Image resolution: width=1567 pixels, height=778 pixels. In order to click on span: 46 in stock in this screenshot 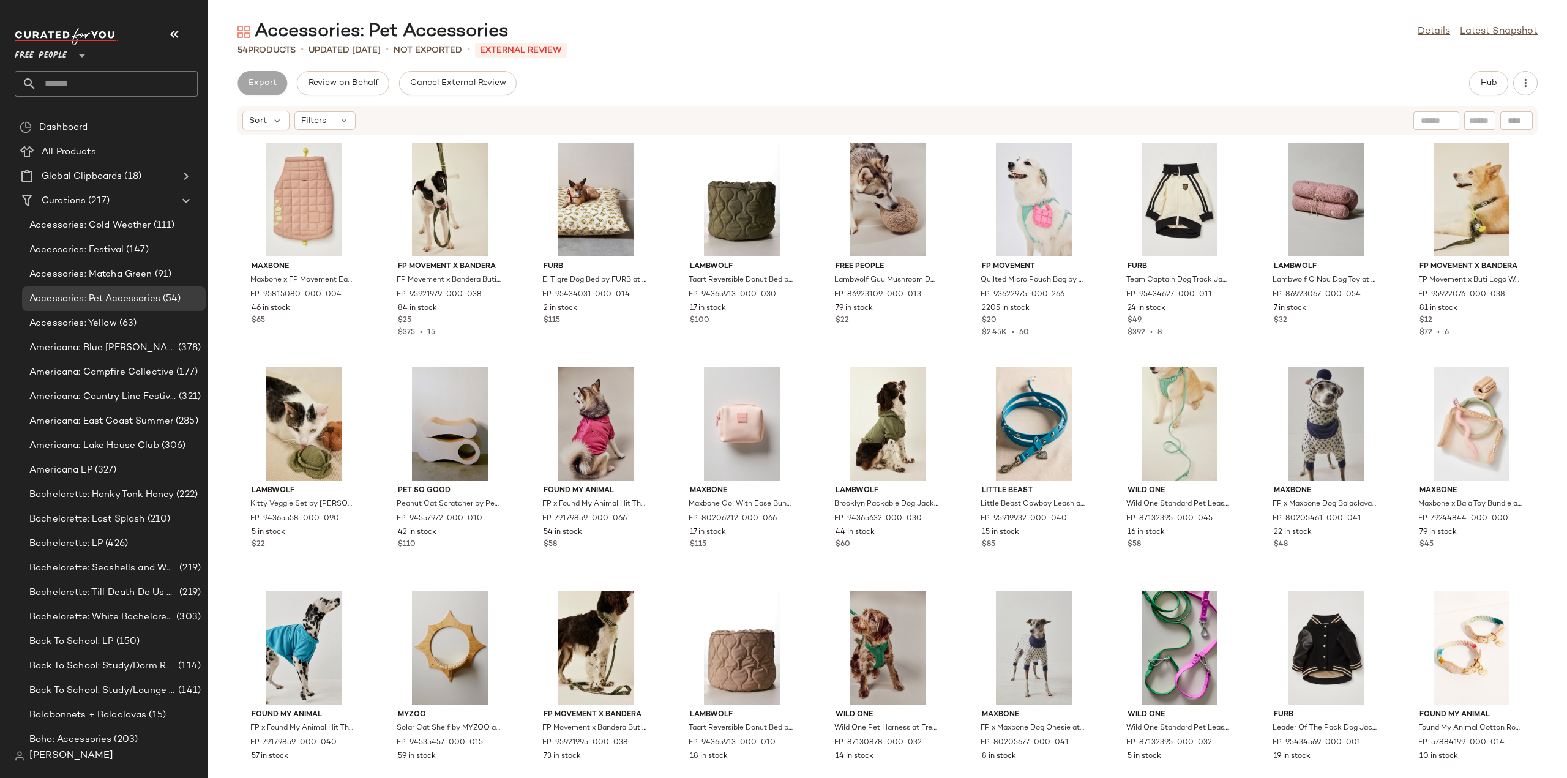, I will do `click(271, 309)`.